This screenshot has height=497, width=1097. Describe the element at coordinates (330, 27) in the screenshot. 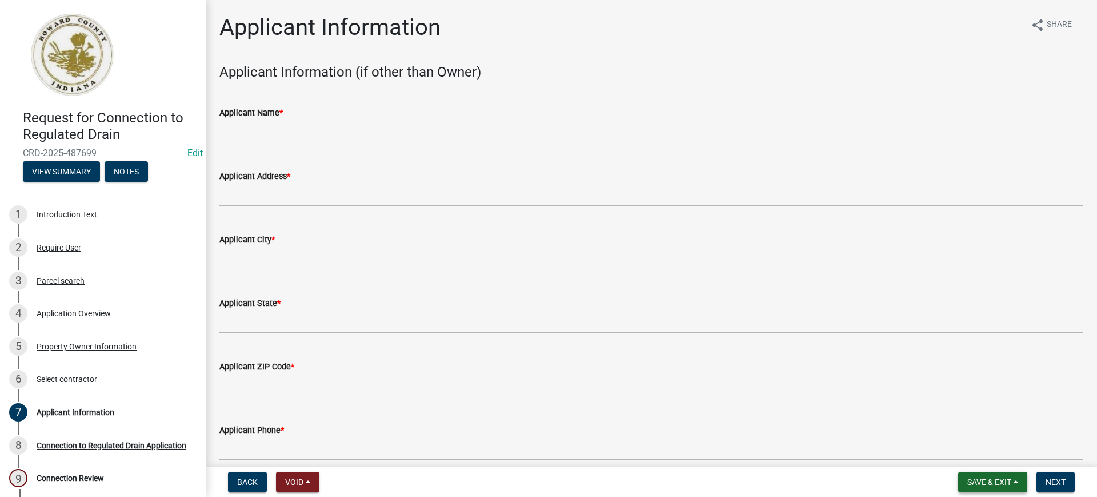

I see `h1: Applicant Information` at that location.